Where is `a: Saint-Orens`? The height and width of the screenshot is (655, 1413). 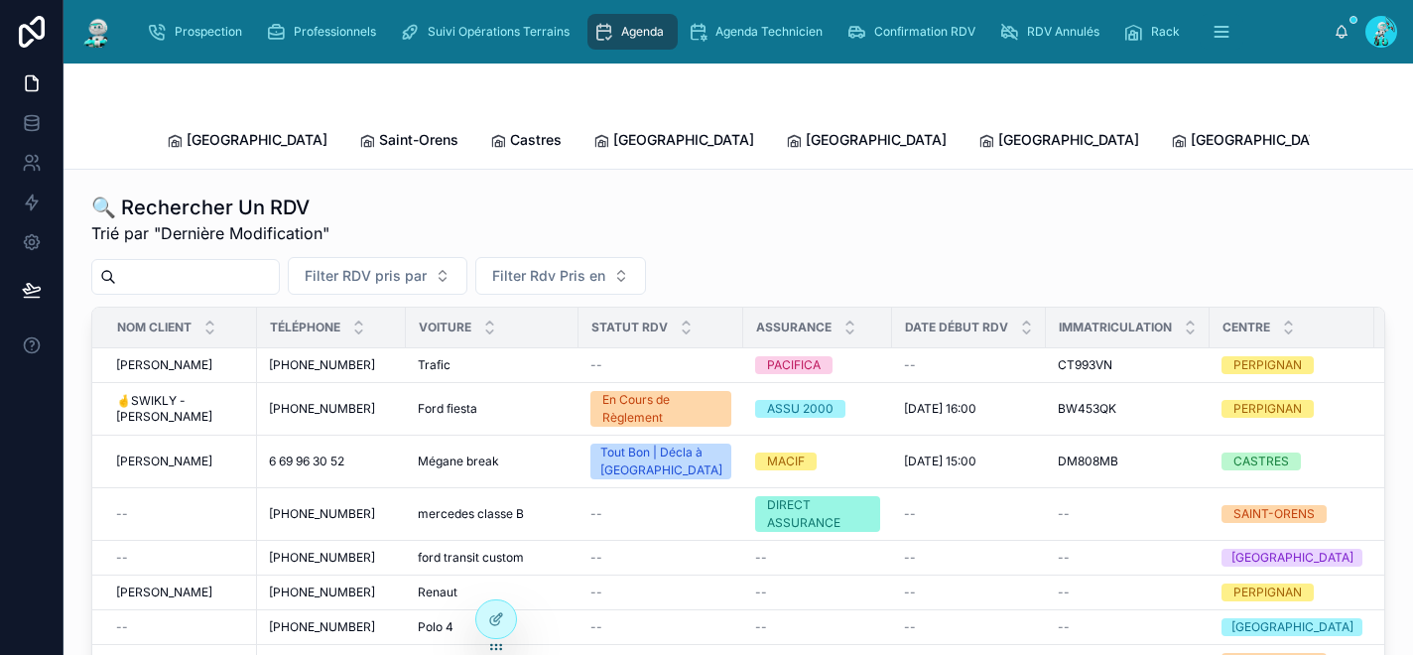
a: Saint-Orens is located at coordinates (409, 142).